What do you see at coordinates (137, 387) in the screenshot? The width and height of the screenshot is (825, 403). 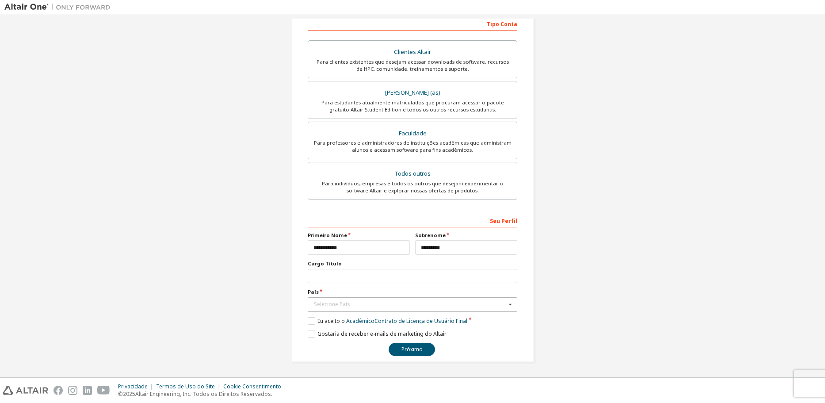 I see `div: Privacidade` at bounding box center [137, 387].